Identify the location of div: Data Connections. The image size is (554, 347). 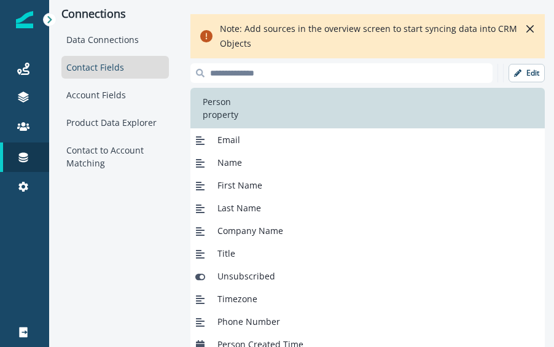
(115, 39).